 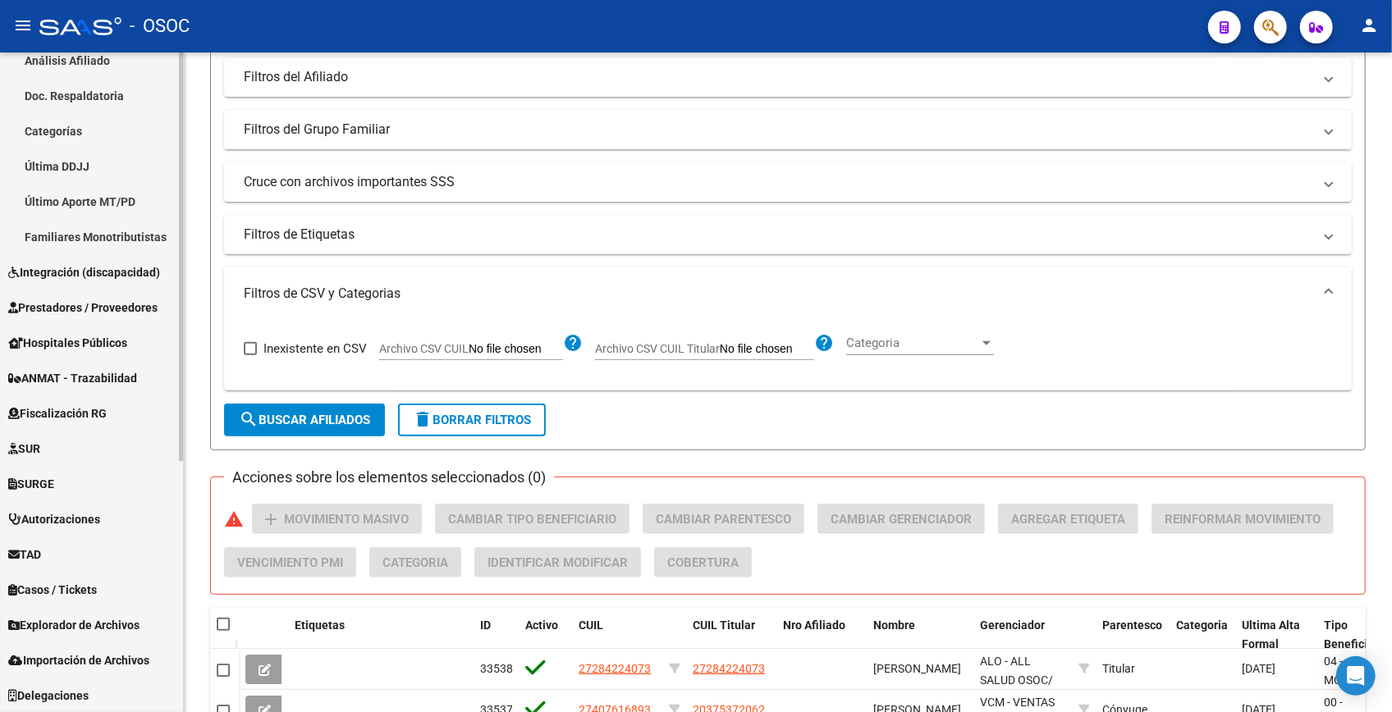 What do you see at coordinates (1022, 635) in the screenshot?
I see `datatable-header-cell: Gerenciador` at bounding box center [1022, 635].